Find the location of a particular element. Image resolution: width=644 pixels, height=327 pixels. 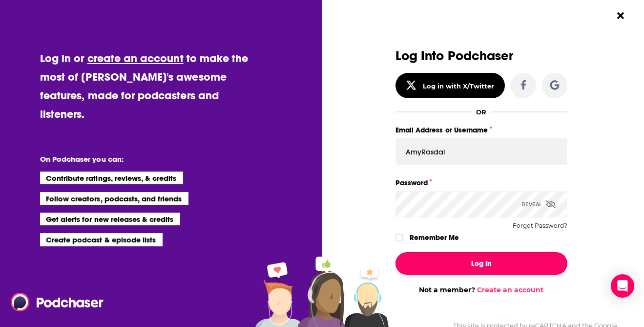

li: Follow creators, podcasts, and friends is located at coordinates (114, 198).